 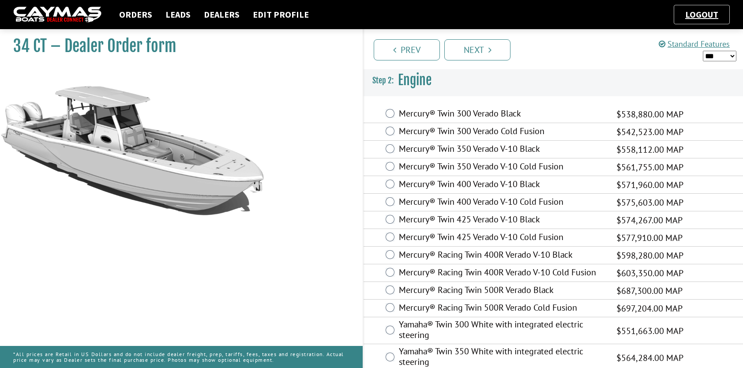 What do you see at coordinates (650, 167) in the screenshot?
I see `span: $561,755.00 MAP` at bounding box center [650, 167].